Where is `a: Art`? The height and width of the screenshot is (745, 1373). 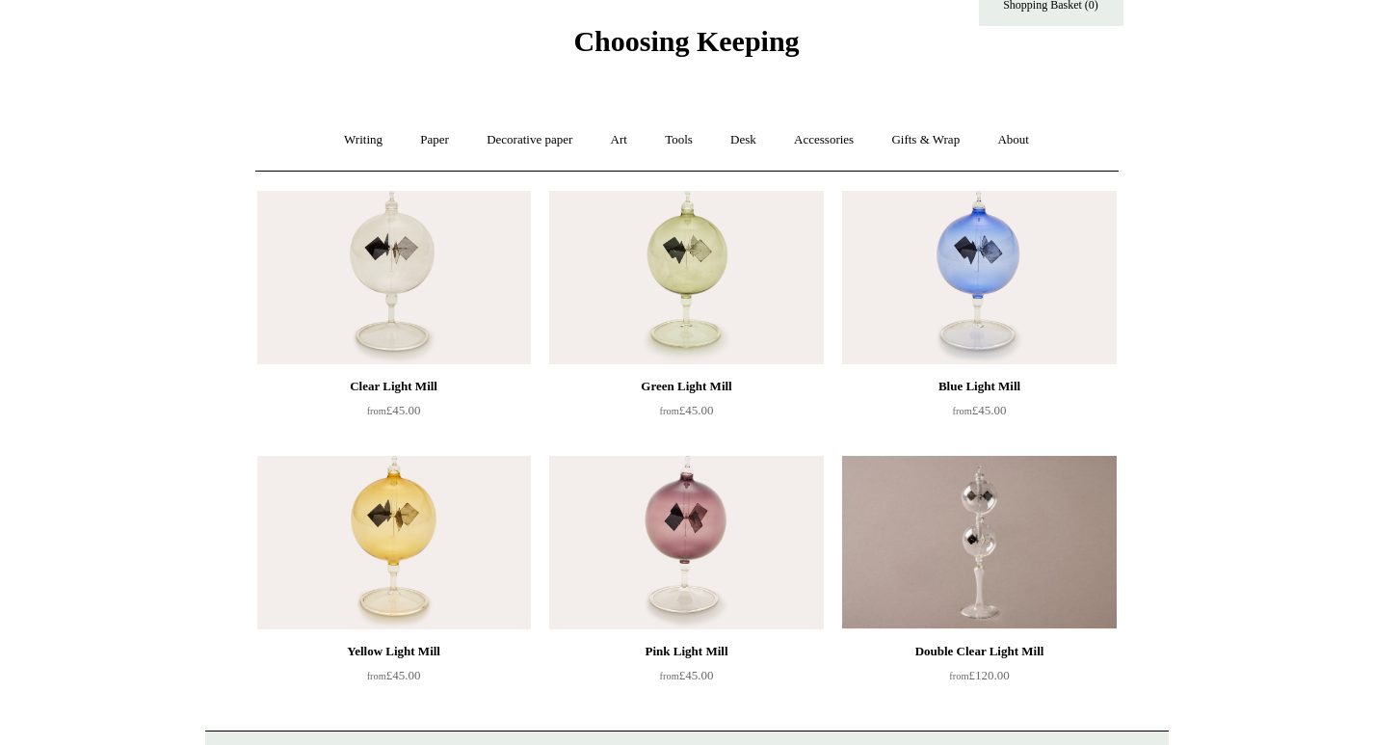
a: Art is located at coordinates (618, 140).